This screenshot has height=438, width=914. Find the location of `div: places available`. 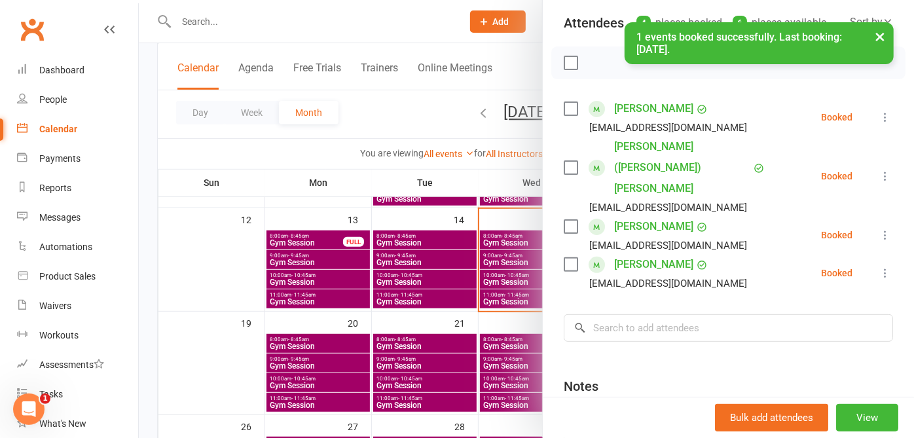

div: places available is located at coordinates (779, 23).